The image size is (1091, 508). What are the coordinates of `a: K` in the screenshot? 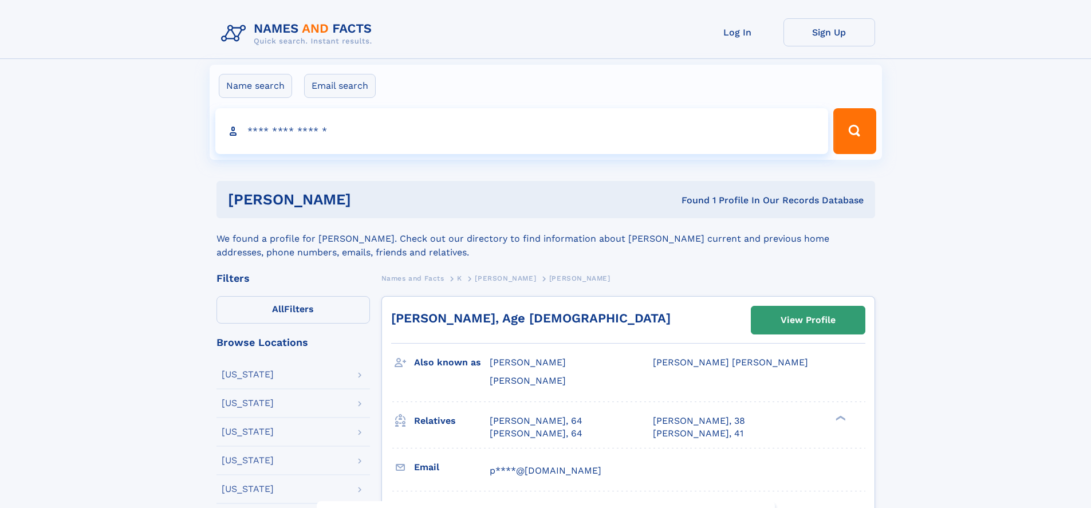 It's located at (459, 278).